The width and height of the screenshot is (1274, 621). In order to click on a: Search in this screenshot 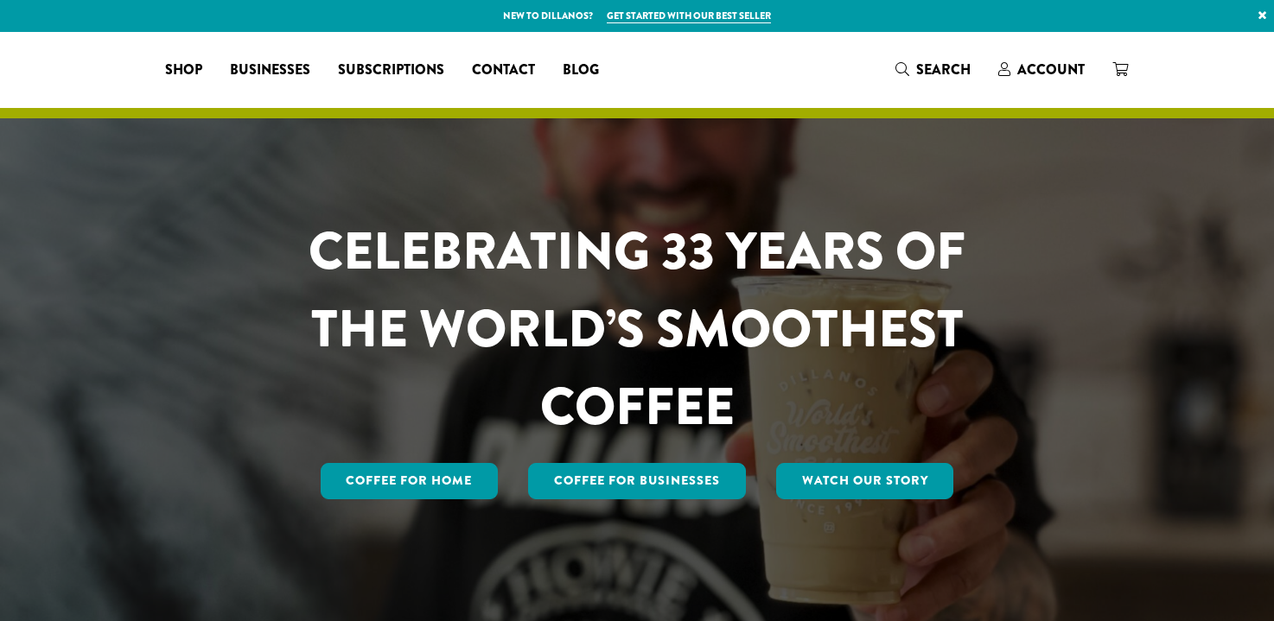, I will do `click(932, 69)`.